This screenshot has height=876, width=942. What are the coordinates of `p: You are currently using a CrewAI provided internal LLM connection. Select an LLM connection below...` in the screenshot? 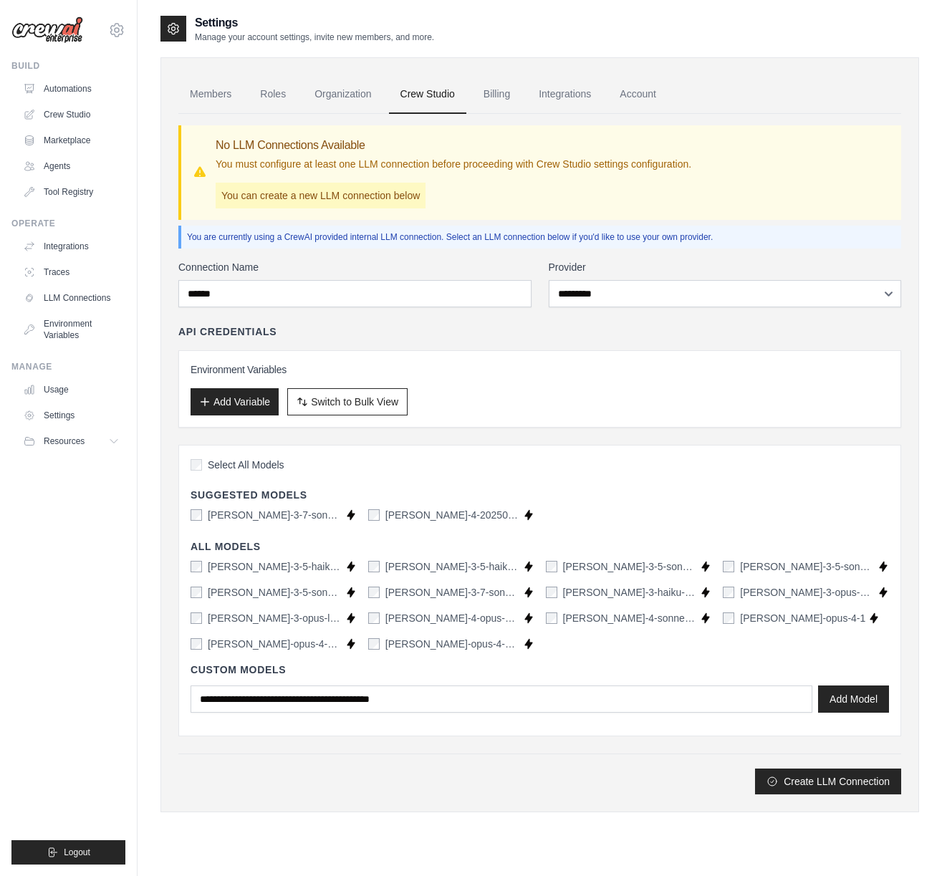 It's located at (541, 237).